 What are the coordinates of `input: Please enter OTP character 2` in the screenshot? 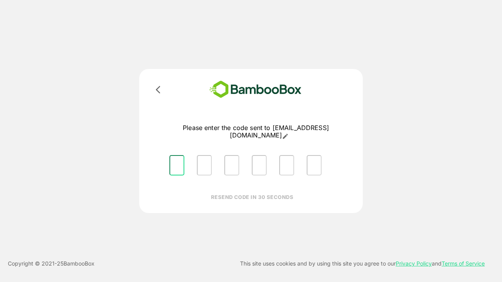 It's located at (204, 166).